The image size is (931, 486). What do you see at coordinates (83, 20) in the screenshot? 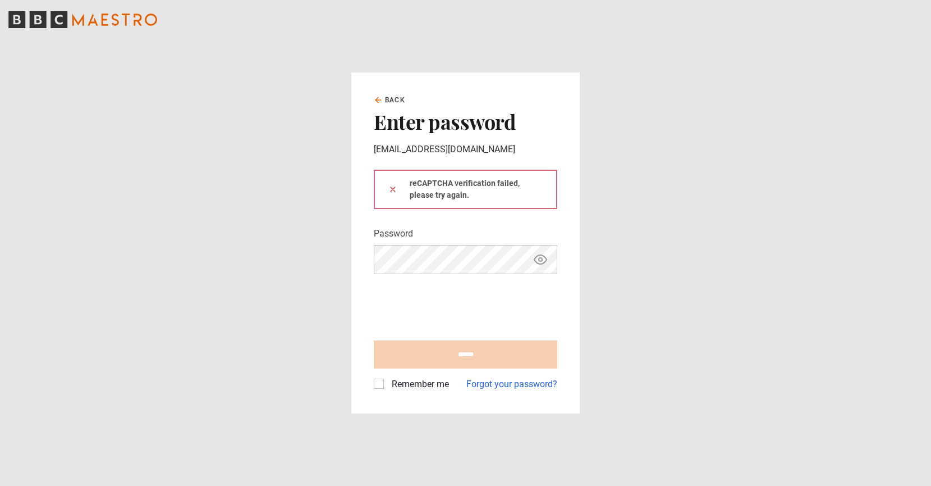
I see `a: BBC Maestro` at bounding box center [83, 20].